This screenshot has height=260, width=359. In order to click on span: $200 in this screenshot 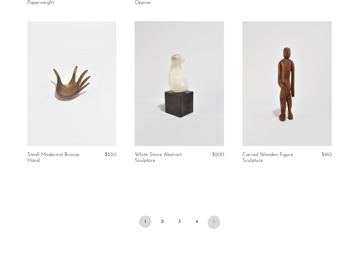, I will do `click(218, 155)`.